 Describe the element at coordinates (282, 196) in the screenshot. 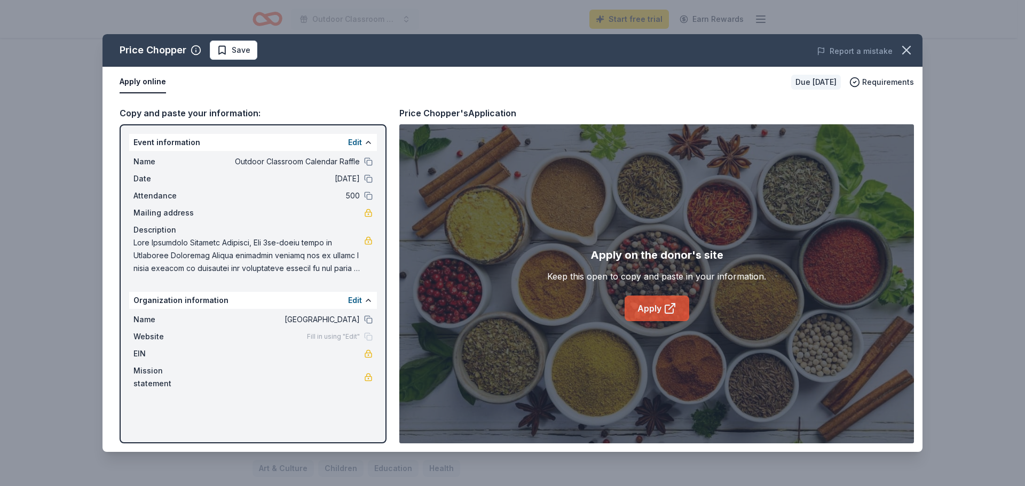

I see `span: 500` at that location.